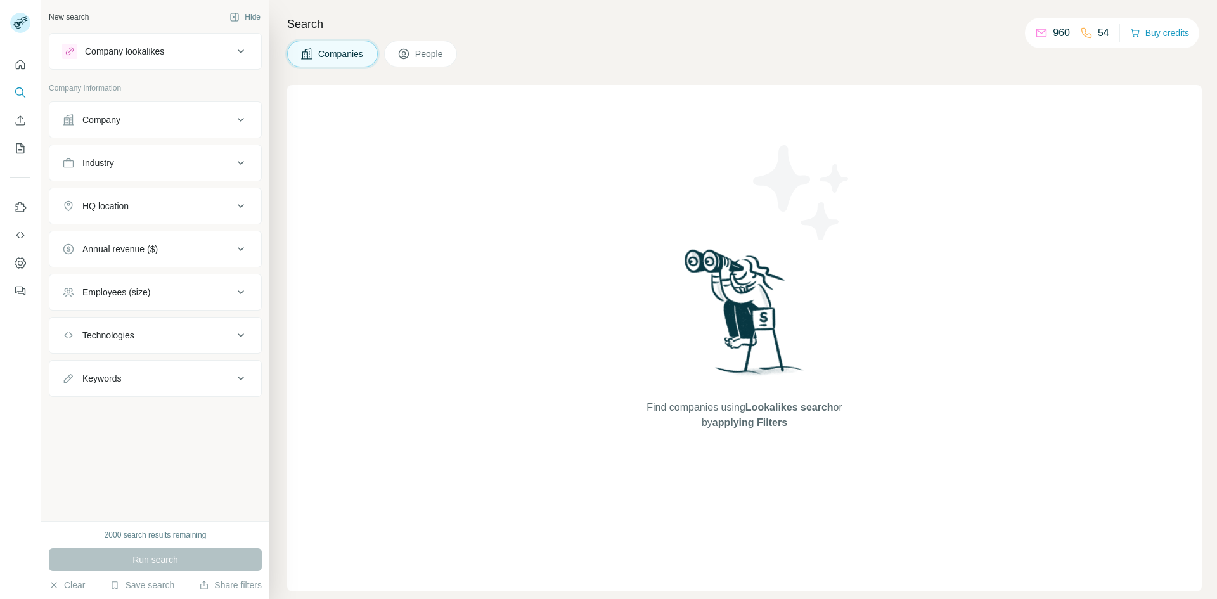 This screenshot has width=1217, height=599. Describe the element at coordinates (155, 335) in the screenshot. I see `button: Technologies` at that location.